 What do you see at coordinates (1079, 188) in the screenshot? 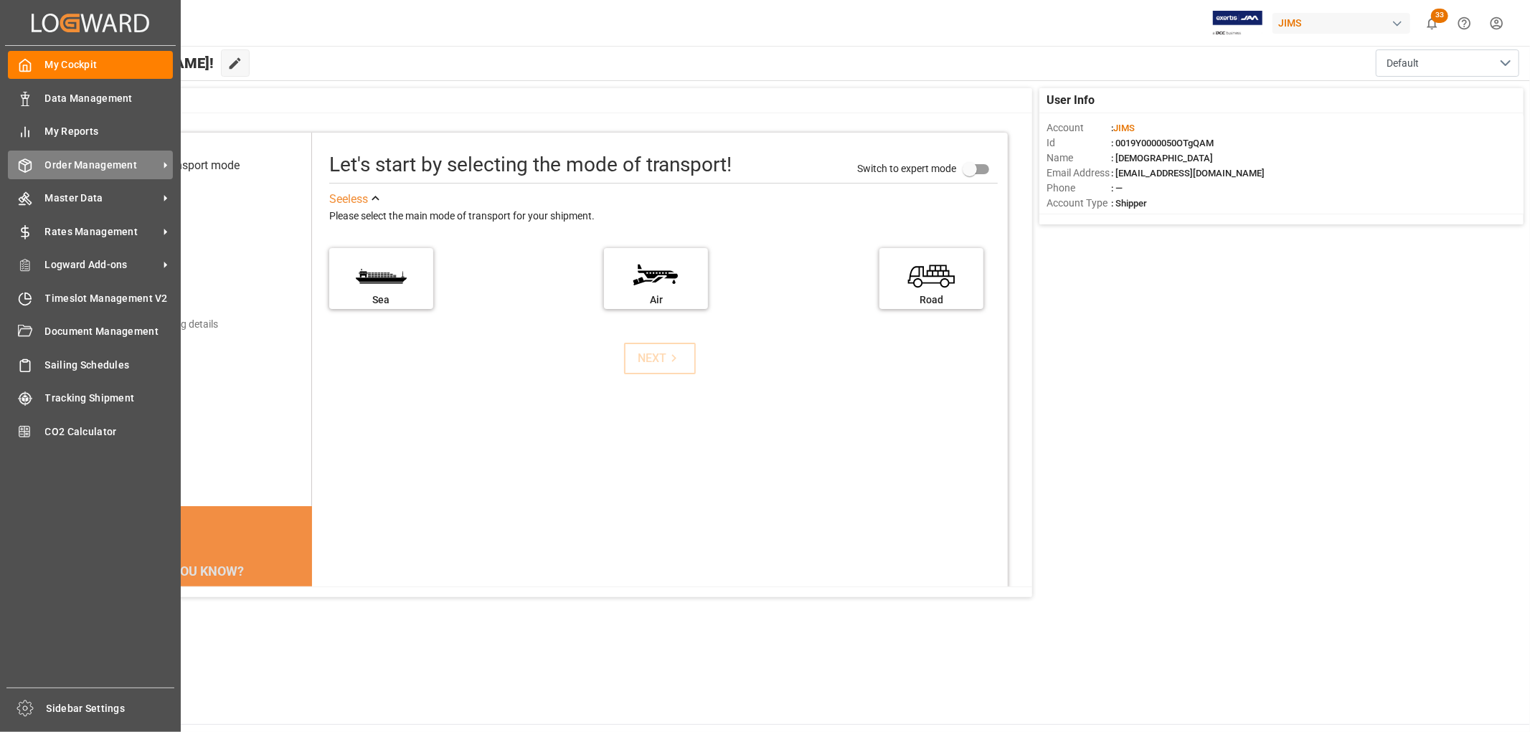
I see `span: Phone` at bounding box center [1079, 188].